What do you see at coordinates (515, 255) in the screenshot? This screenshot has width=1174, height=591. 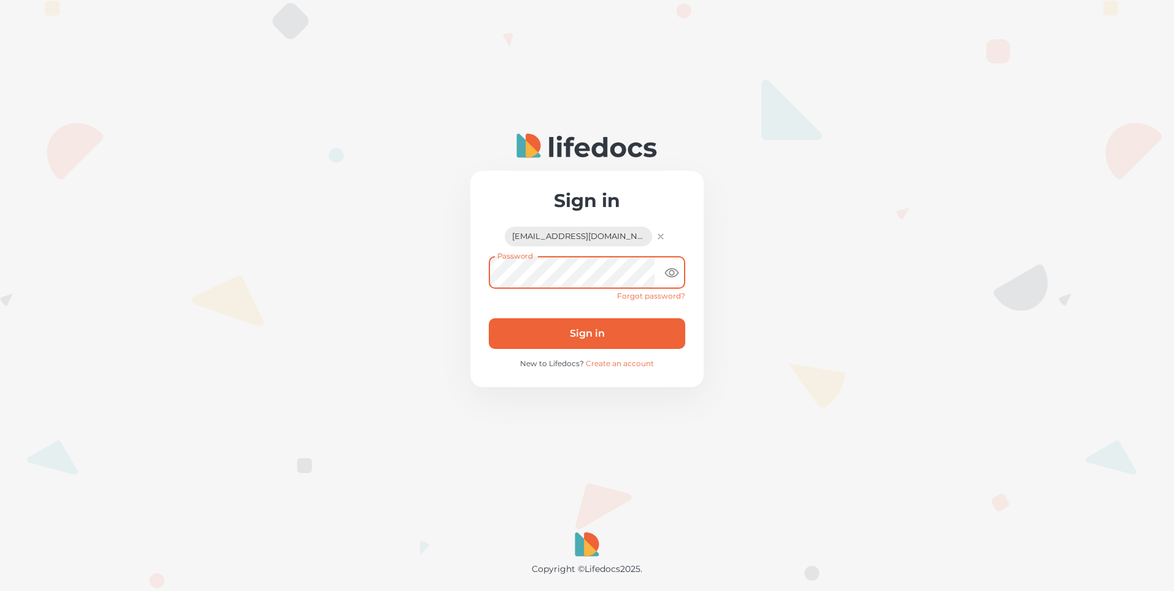 I see `label: Password` at bounding box center [515, 255].